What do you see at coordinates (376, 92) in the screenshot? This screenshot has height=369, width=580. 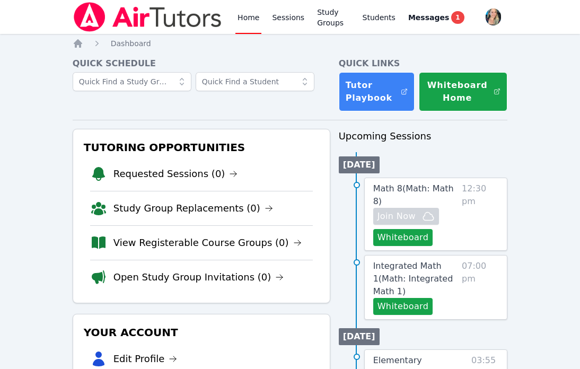 I see `a: Tutor Playbook` at bounding box center [376, 92].